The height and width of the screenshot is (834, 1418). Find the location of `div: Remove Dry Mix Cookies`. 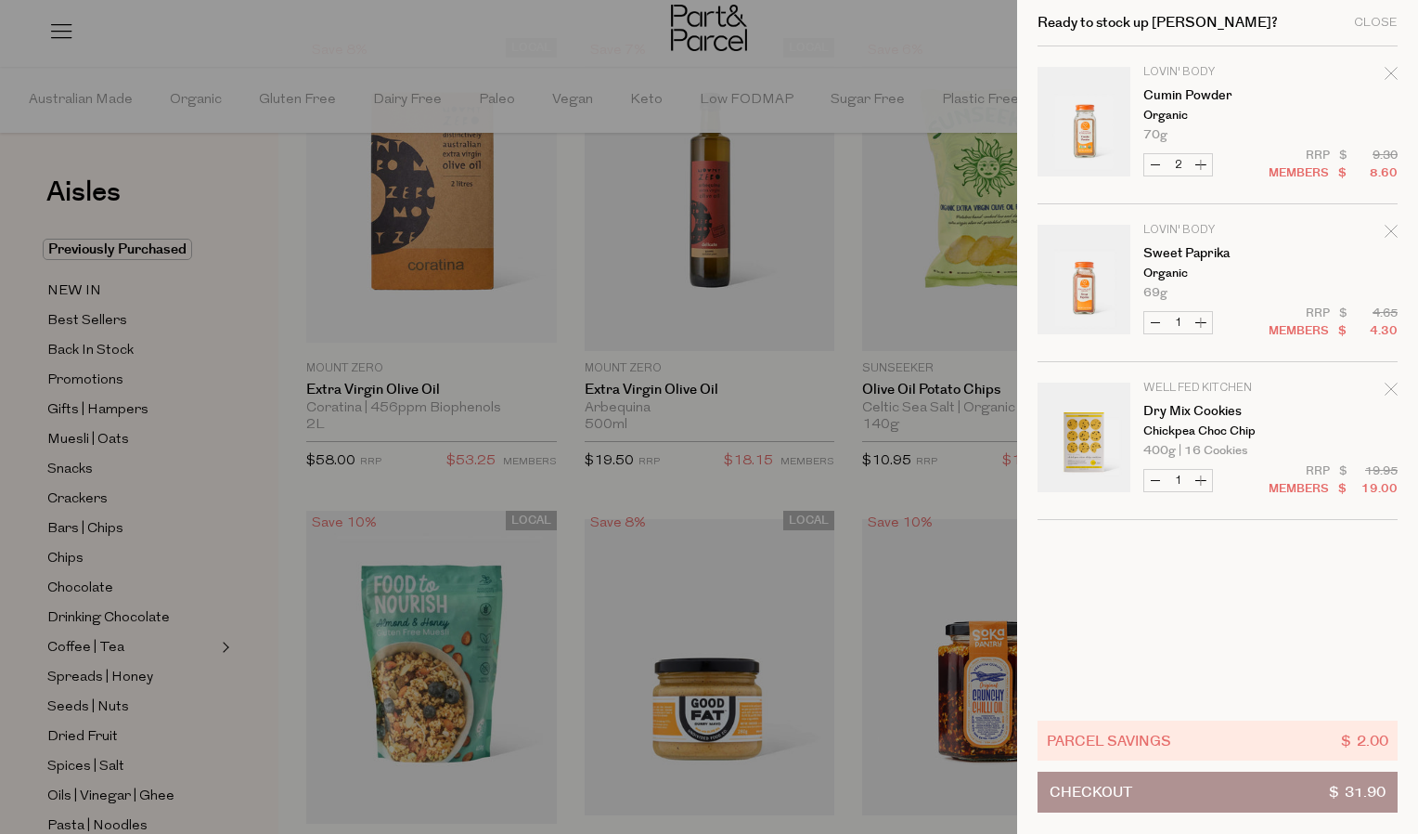

div: Remove Dry Mix Cookies is located at coordinates (1391, 392).